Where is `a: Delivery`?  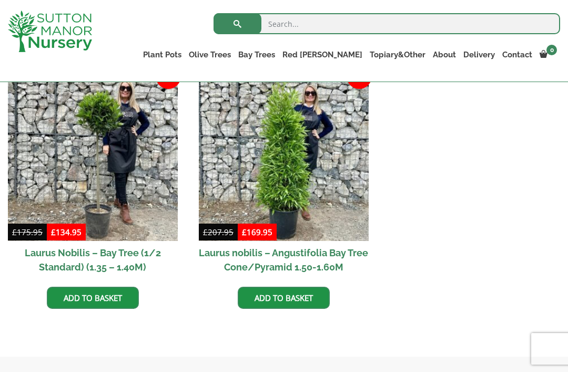 a: Delivery is located at coordinates (479, 55).